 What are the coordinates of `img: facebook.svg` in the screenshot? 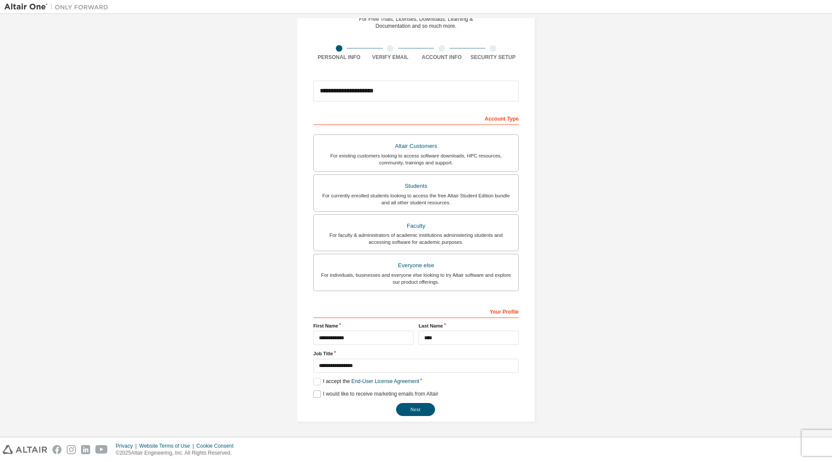 It's located at (57, 449).